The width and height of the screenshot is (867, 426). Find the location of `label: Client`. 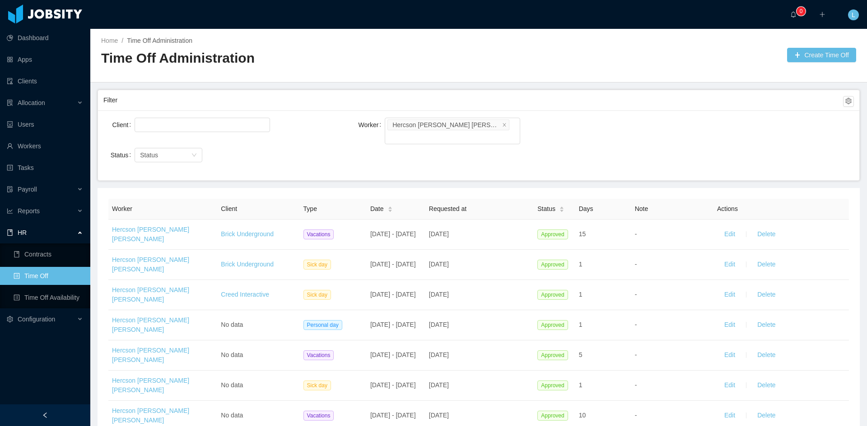

label: Client is located at coordinates (124, 125).